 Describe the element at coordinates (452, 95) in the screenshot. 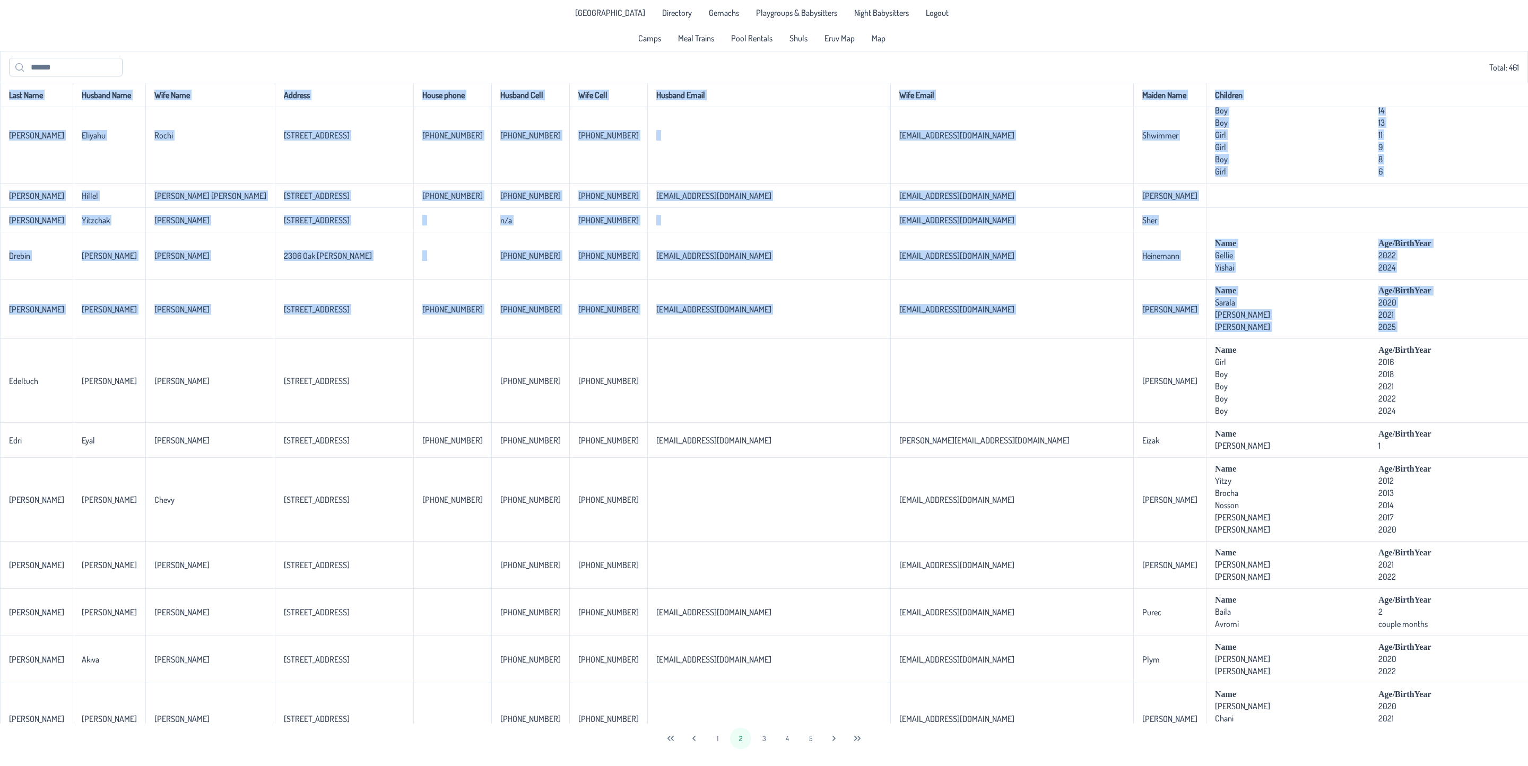

I see `th: House phone` at that location.